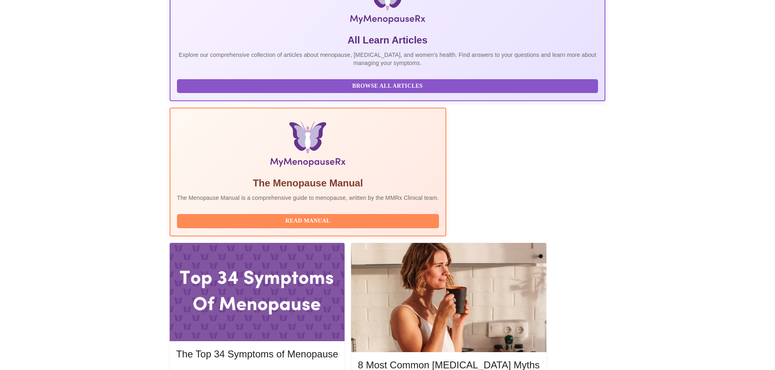 The width and height of the screenshot is (775, 370). What do you see at coordinates (387, 40) in the screenshot?
I see `h5: All Learn Articles` at bounding box center [387, 40].